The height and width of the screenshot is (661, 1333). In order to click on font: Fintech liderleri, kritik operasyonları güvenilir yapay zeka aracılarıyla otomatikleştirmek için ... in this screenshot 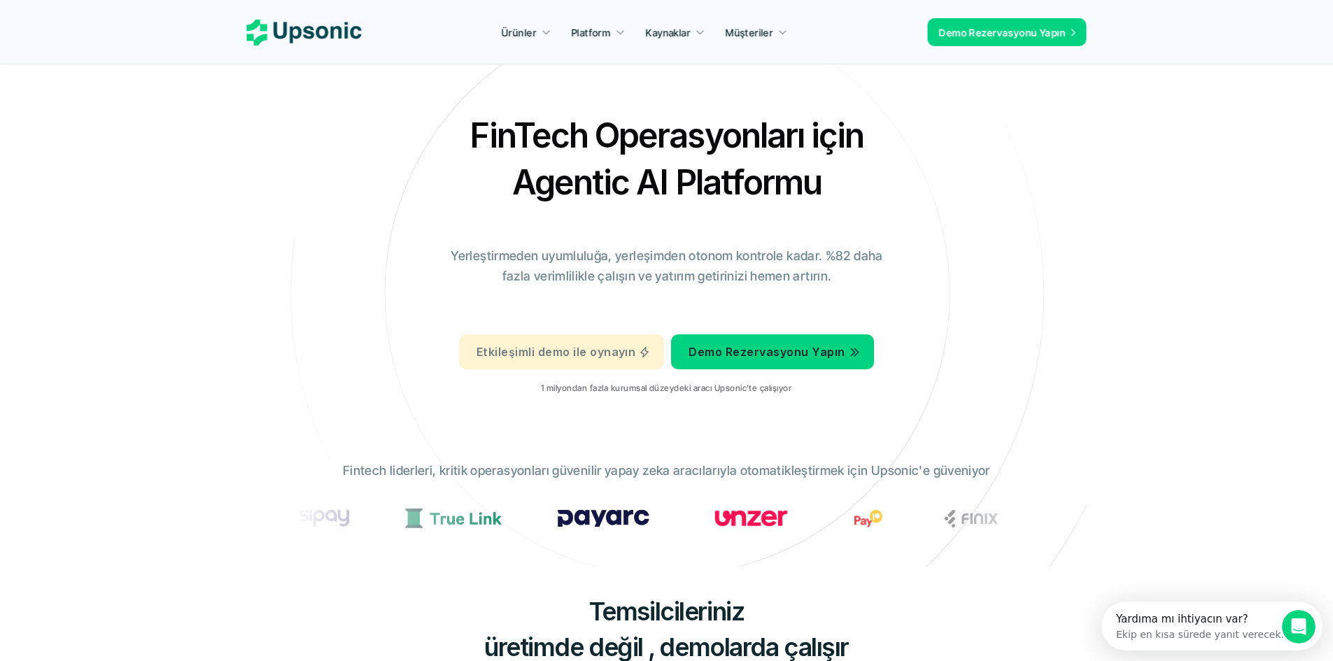, I will do `click(666, 470)`.